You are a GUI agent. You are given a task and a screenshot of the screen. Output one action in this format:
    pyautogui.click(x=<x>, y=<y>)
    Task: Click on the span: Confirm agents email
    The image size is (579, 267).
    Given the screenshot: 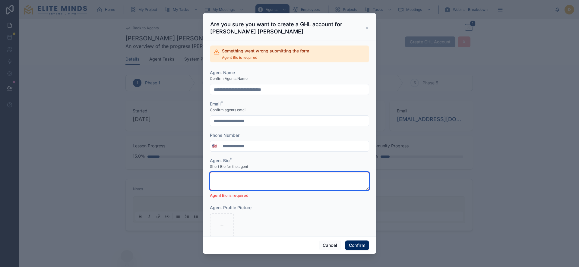 What is the action you would take?
    pyautogui.click(x=228, y=110)
    